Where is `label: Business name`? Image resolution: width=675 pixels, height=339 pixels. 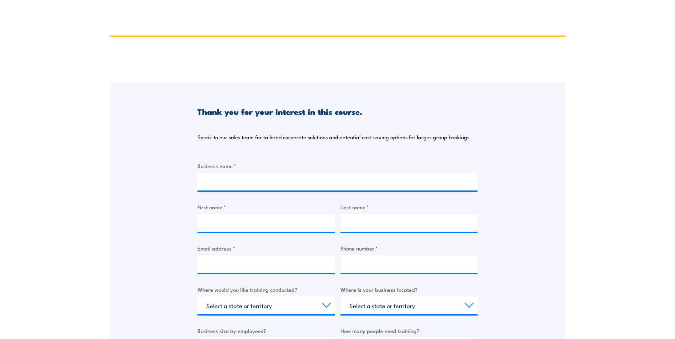
label: Business name is located at coordinates (337, 166).